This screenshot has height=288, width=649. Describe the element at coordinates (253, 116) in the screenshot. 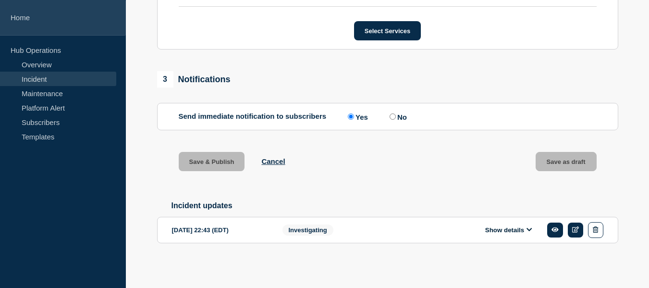

I see `p: Send immediate notification to subscribers` at that location.